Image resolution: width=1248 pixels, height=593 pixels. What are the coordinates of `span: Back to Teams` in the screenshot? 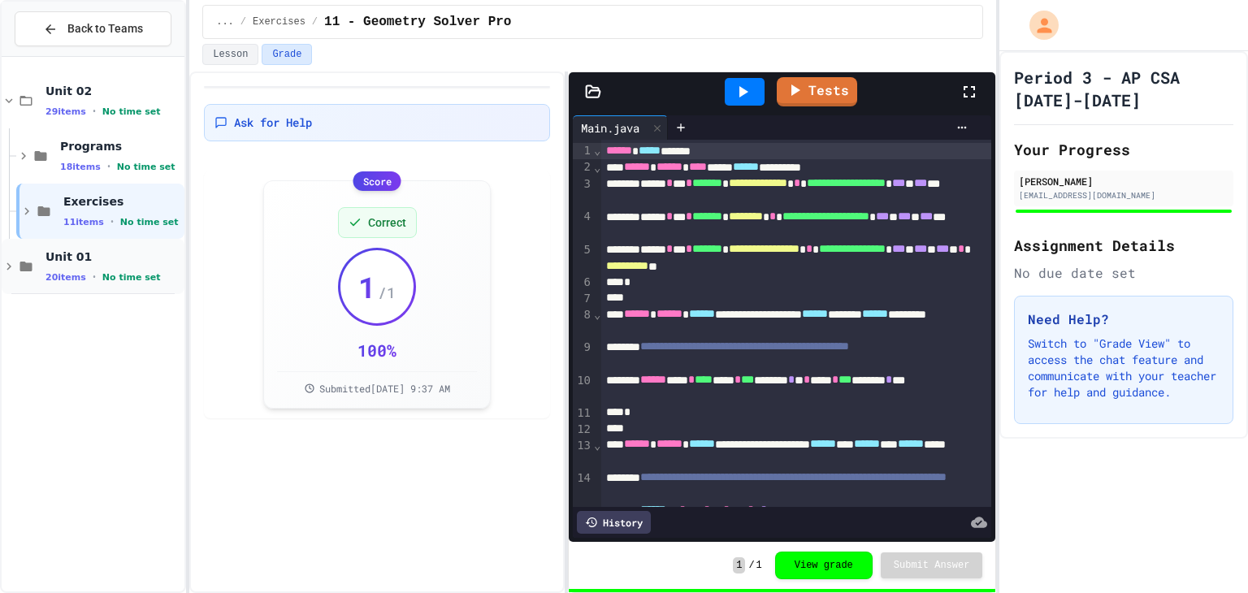 It's located at (105, 28).